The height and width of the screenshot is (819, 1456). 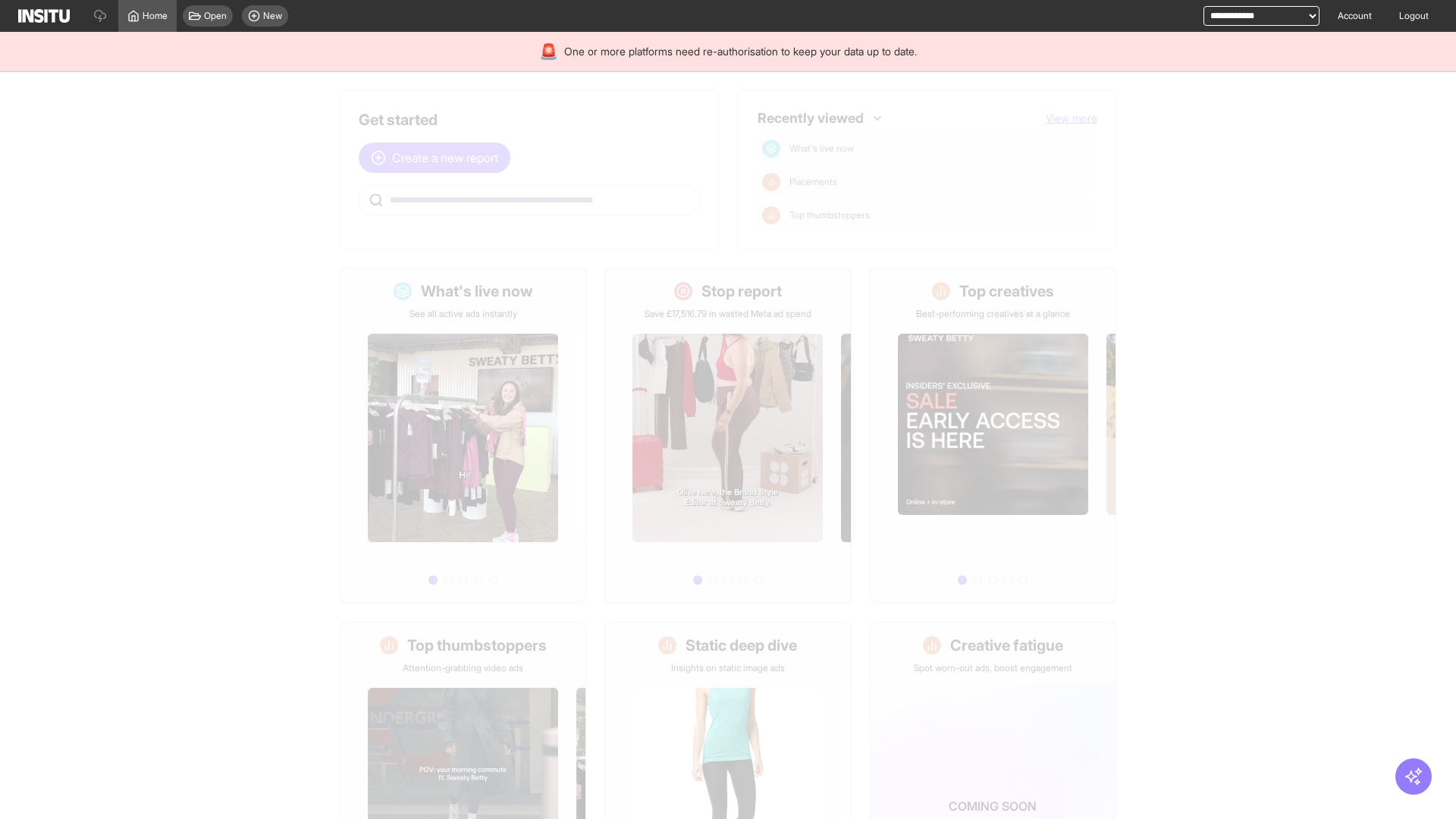 What do you see at coordinates (44, 16) in the screenshot?
I see `img: Logo` at bounding box center [44, 16].